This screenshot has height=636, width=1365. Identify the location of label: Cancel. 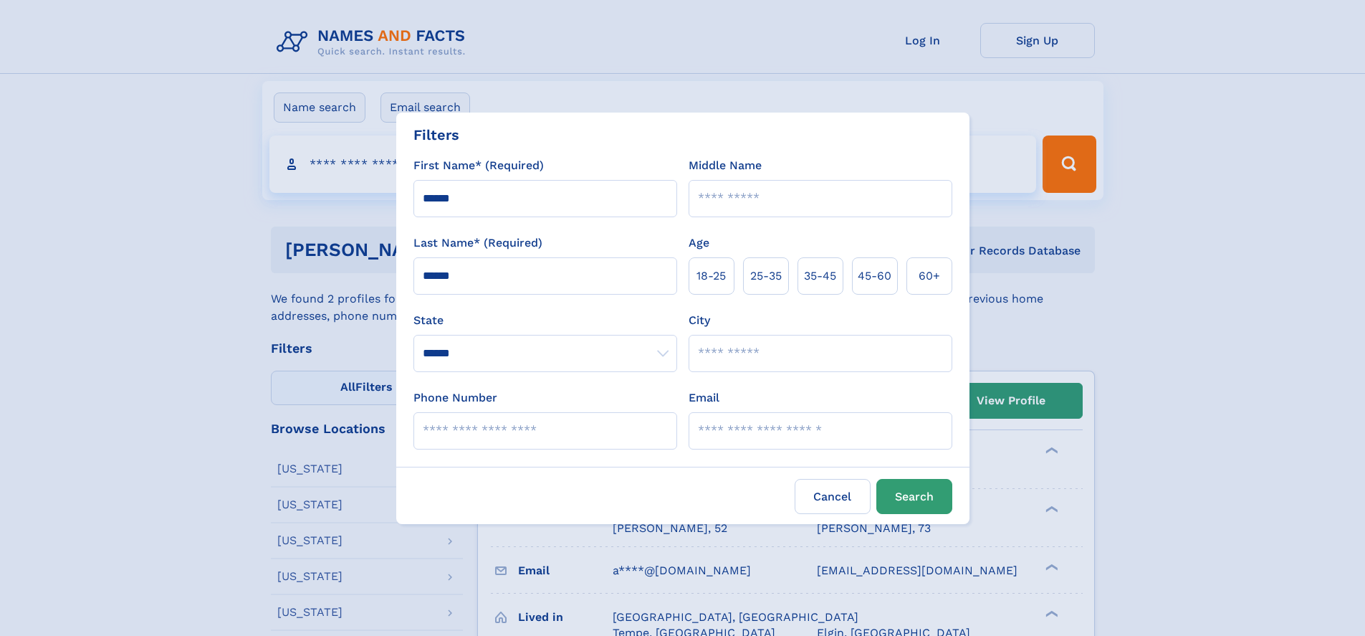
(833, 496).